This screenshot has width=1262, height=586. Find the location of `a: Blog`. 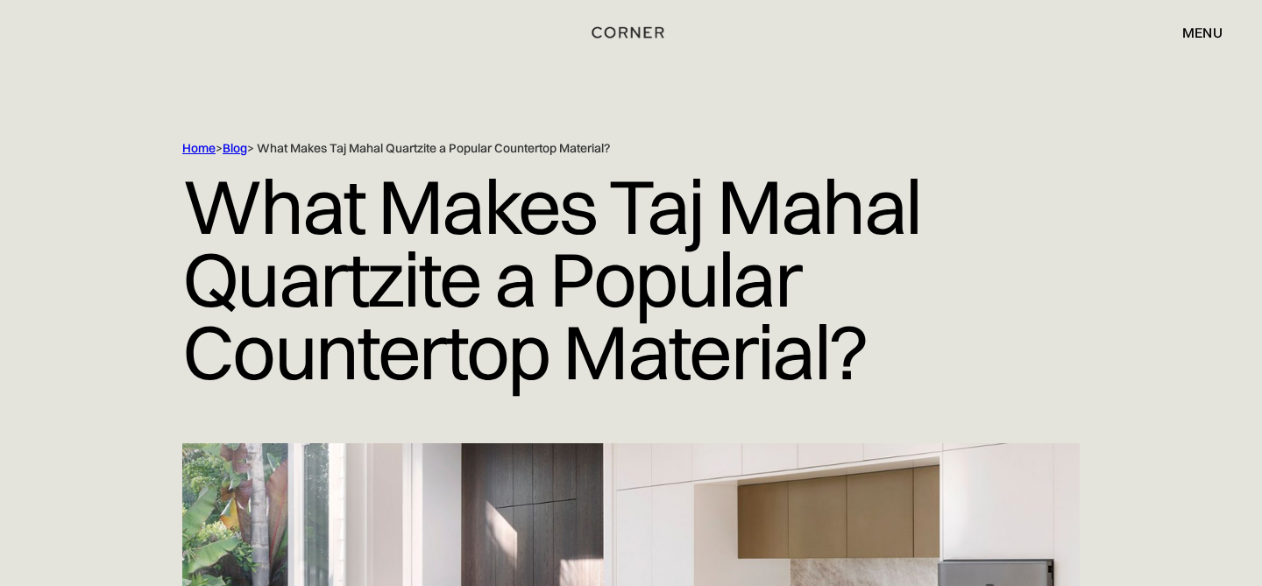

a: Blog is located at coordinates (235, 148).